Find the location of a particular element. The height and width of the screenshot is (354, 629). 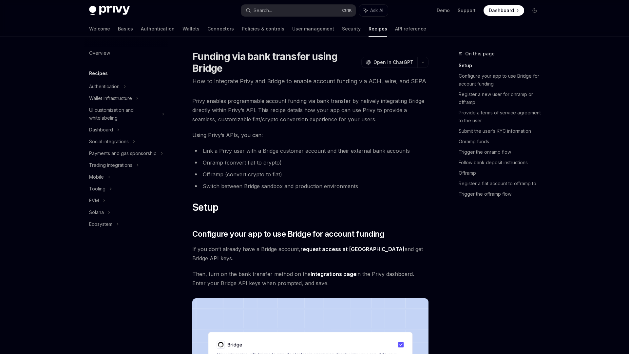

a: Support is located at coordinates (466, 10).